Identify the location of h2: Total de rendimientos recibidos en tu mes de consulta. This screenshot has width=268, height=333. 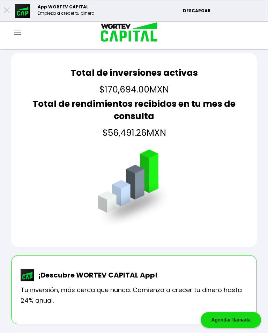
(134, 110).